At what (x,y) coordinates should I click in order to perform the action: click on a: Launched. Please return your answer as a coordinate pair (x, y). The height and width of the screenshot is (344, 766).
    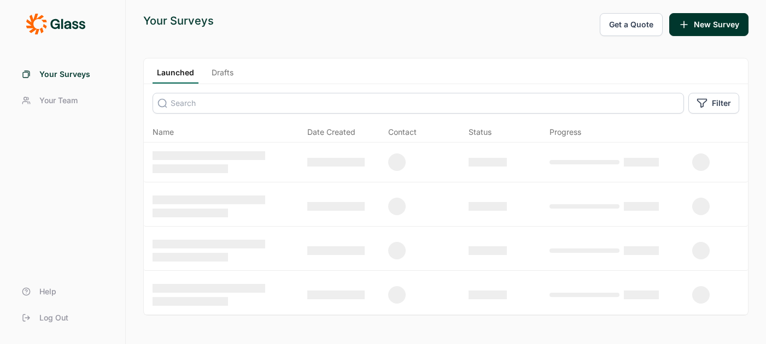
    Looking at the image, I should click on (176, 75).